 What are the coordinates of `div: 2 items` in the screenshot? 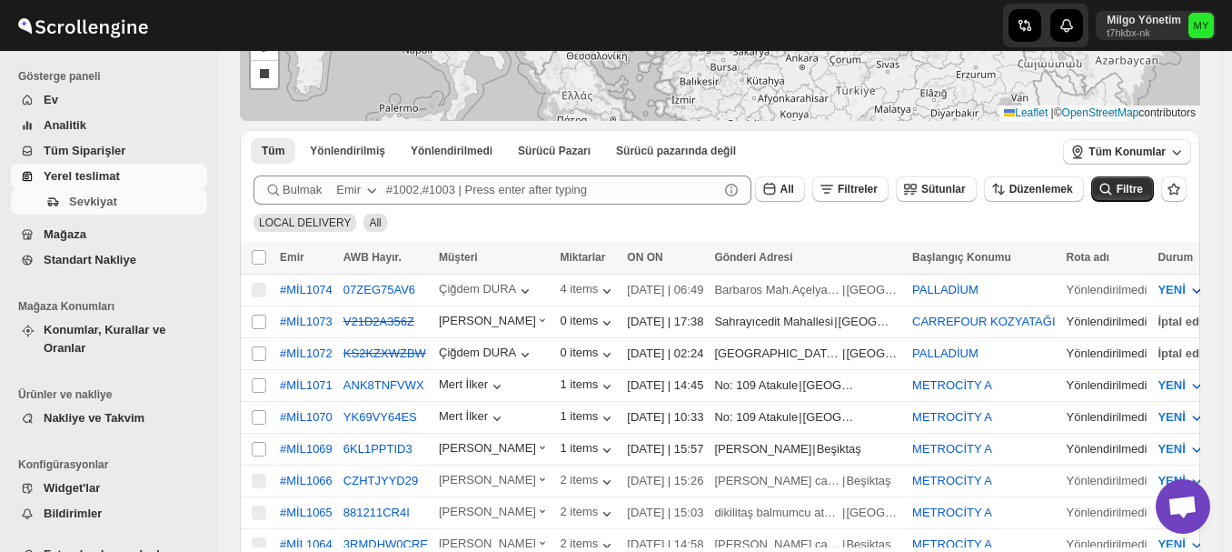 It's located at (588, 513).